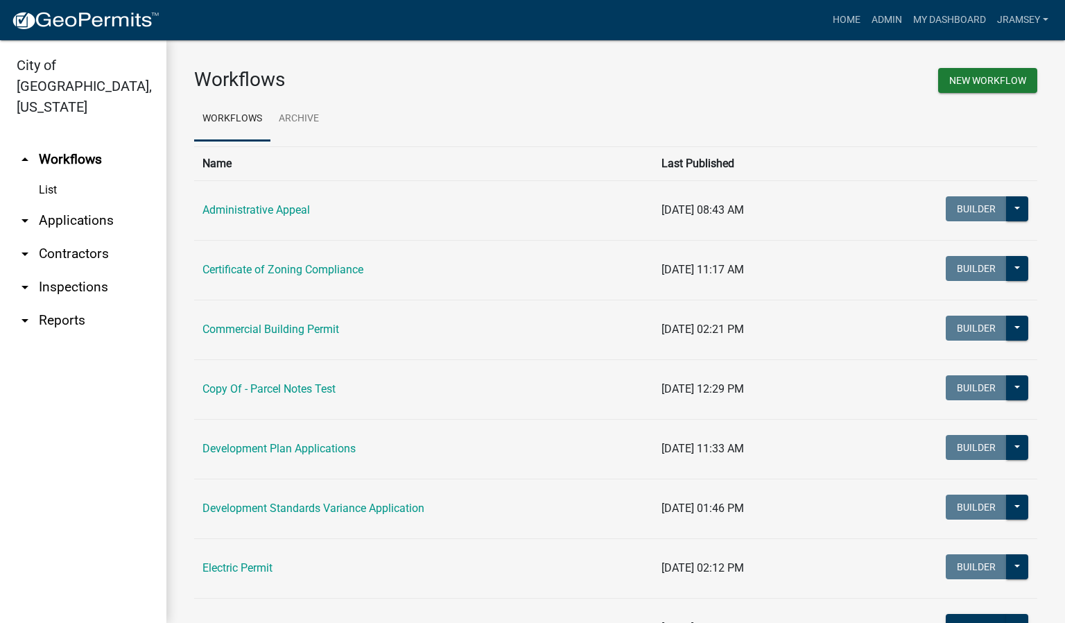 The width and height of the screenshot is (1065, 623). I want to click on i: arrow_drop_up, so click(25, 160).